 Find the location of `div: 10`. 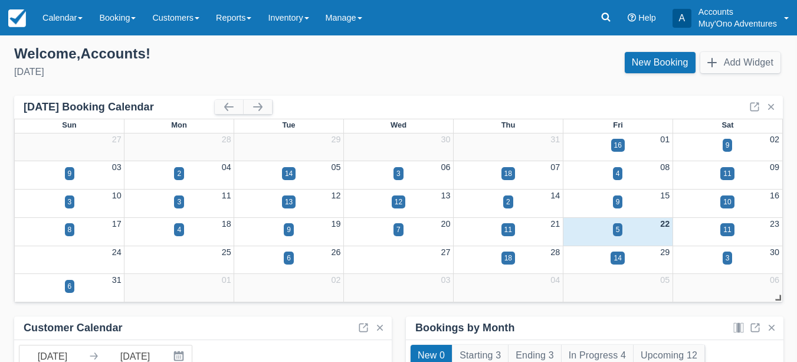

div: 10 is located at coordinates (727, 202).